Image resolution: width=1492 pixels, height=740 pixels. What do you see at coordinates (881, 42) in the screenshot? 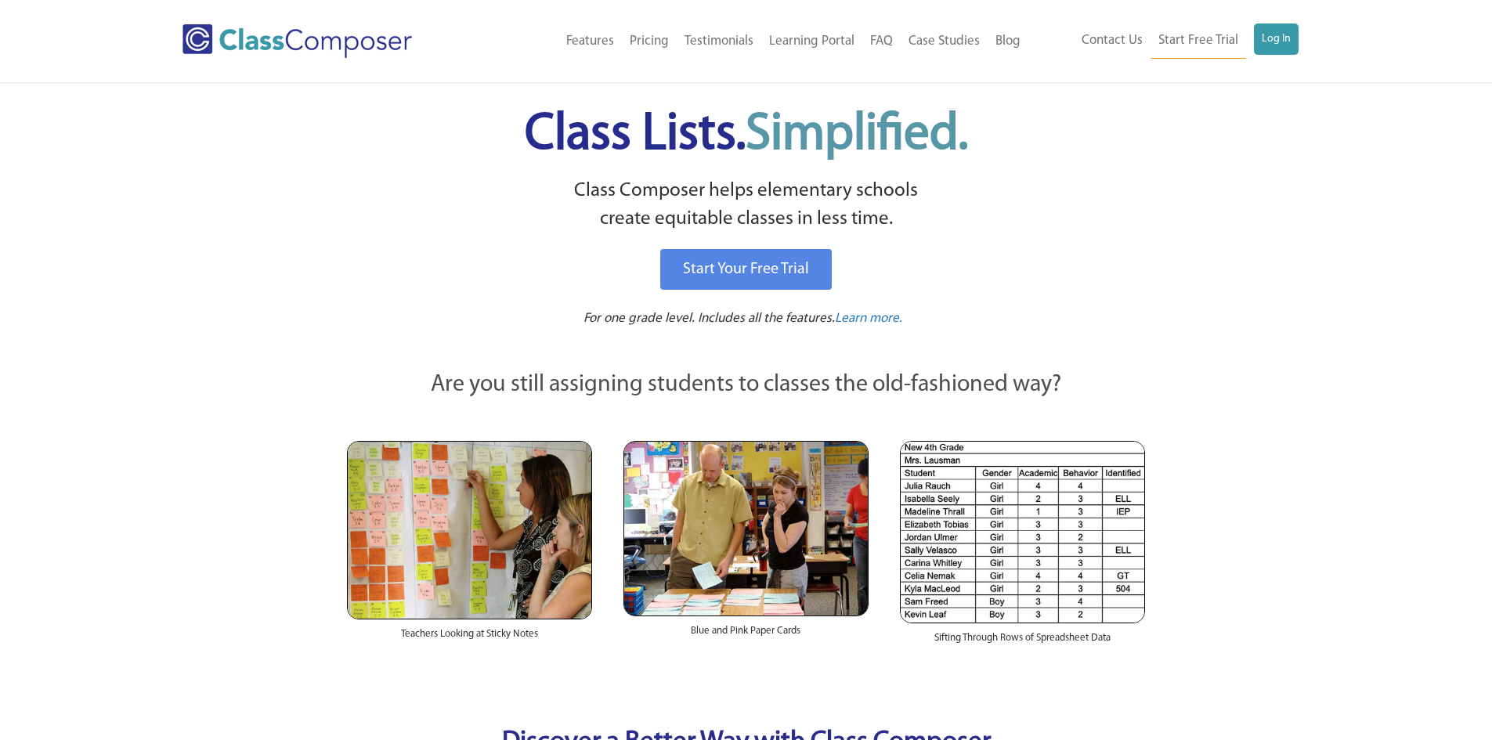
I see `a: FAQ` at bounding box center [881, 42].